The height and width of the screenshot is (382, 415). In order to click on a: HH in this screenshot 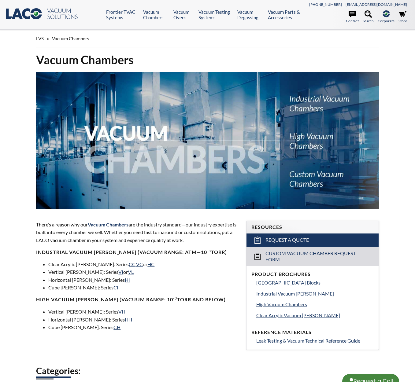, I will do `click(128, 319)`.